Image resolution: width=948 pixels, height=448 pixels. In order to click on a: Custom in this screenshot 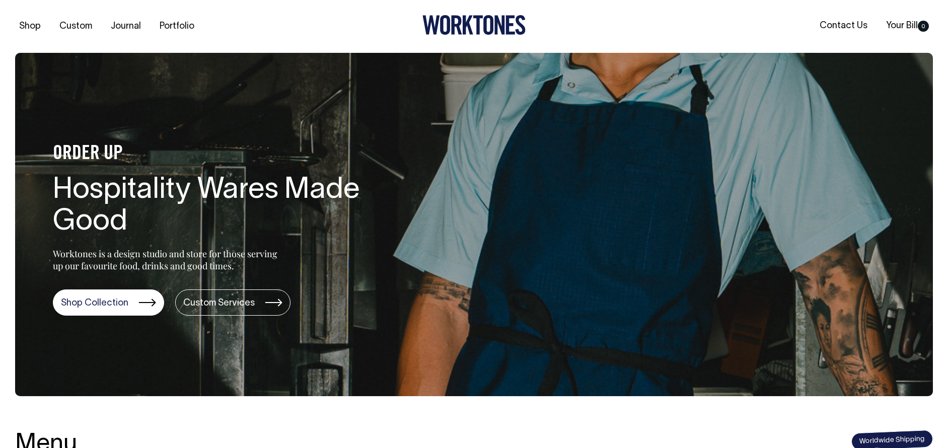, I will do `click(75, 26)`.